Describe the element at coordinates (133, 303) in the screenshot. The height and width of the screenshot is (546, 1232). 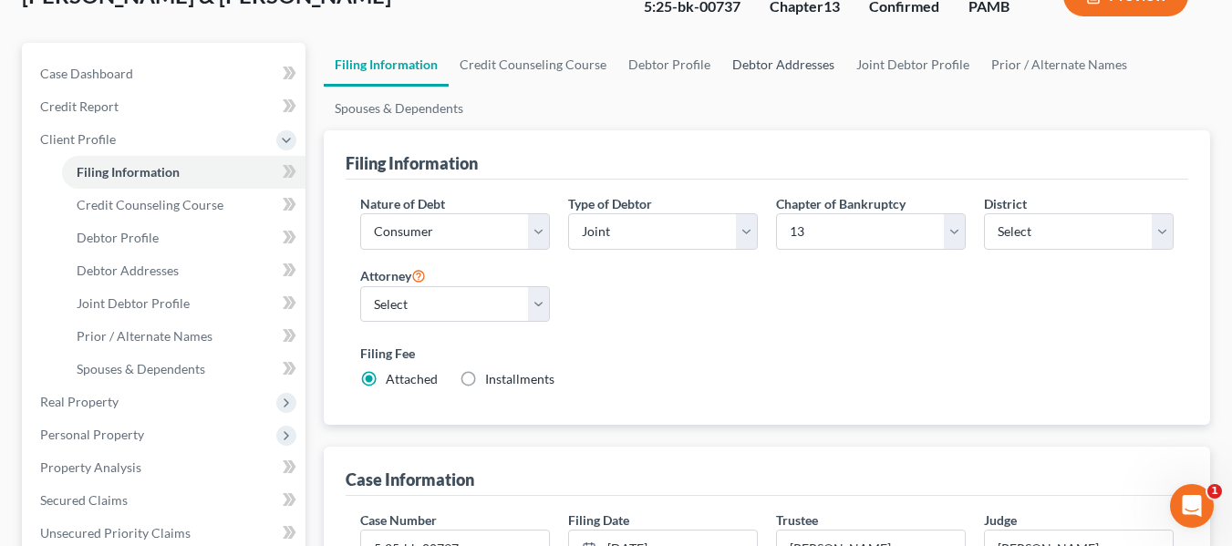
I see `span: Joint Debtor Profile` at that location.